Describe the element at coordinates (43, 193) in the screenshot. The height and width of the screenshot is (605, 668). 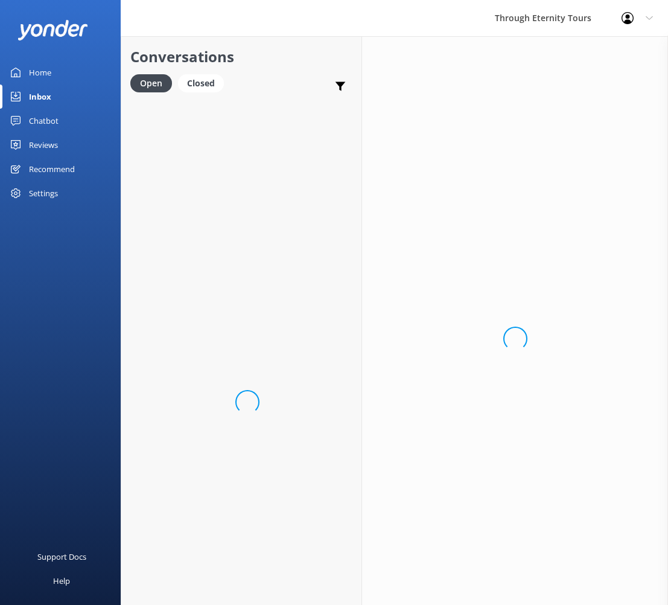
I see `div: Settings` at that location.